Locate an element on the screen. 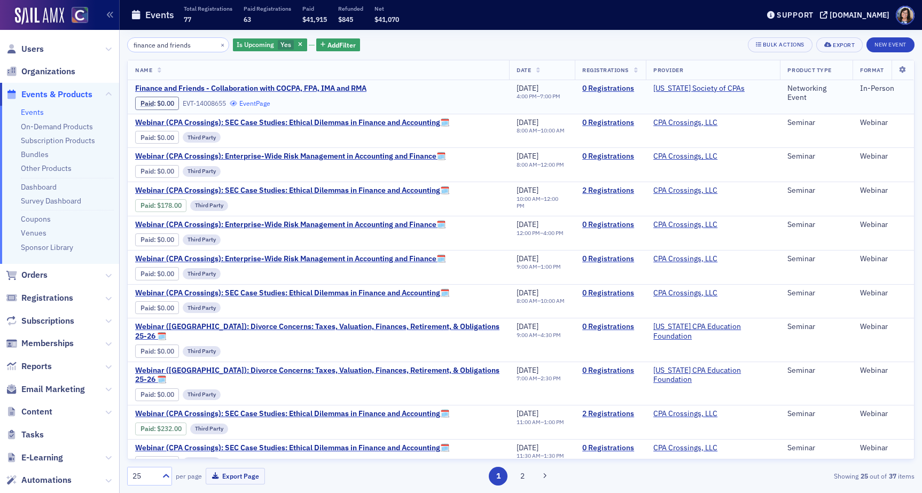 The height and width of the screenshot is (493, 922). a: Subscription Products is located at coordinates (58, 141).